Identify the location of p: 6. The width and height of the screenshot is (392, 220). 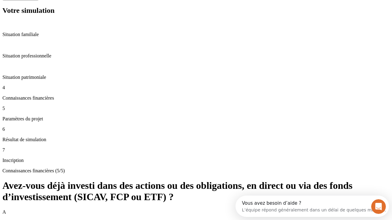
(196, 129).